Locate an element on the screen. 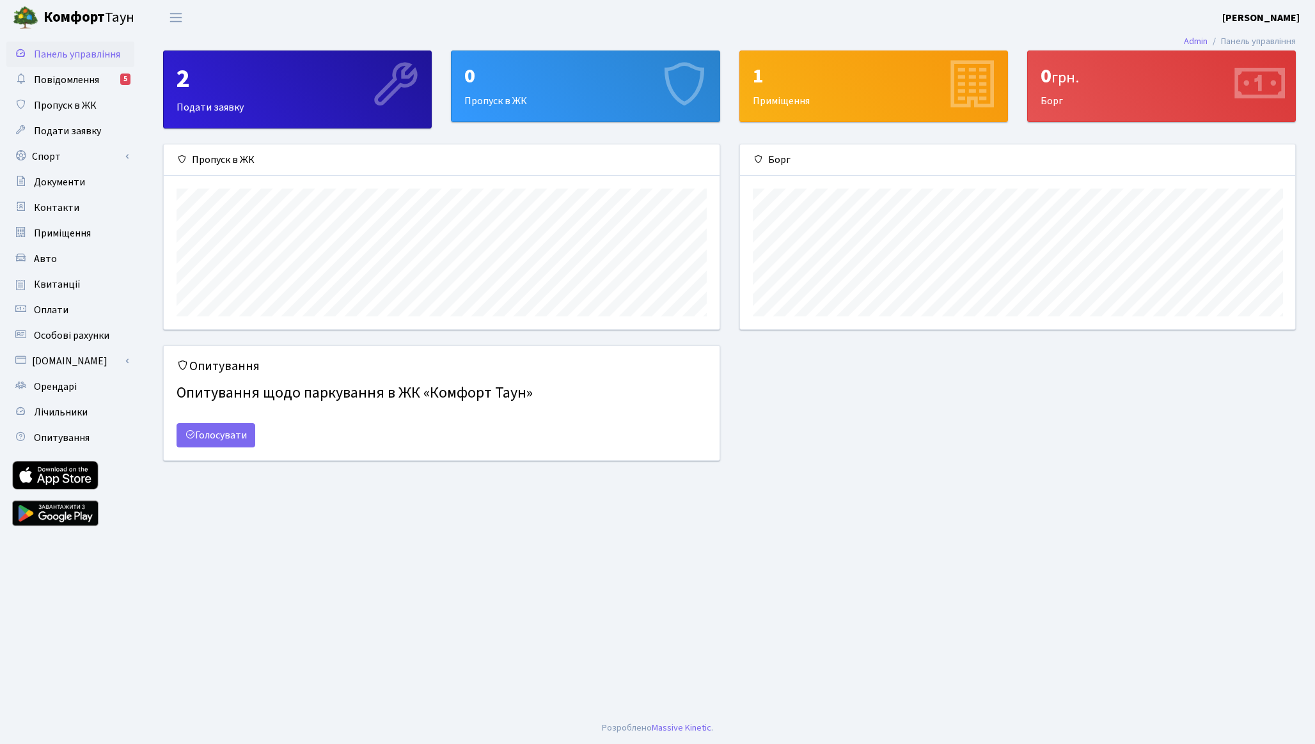 The height and width of the screenshot is (744, 1315). span: Документи is located at coordinates (59, 182).